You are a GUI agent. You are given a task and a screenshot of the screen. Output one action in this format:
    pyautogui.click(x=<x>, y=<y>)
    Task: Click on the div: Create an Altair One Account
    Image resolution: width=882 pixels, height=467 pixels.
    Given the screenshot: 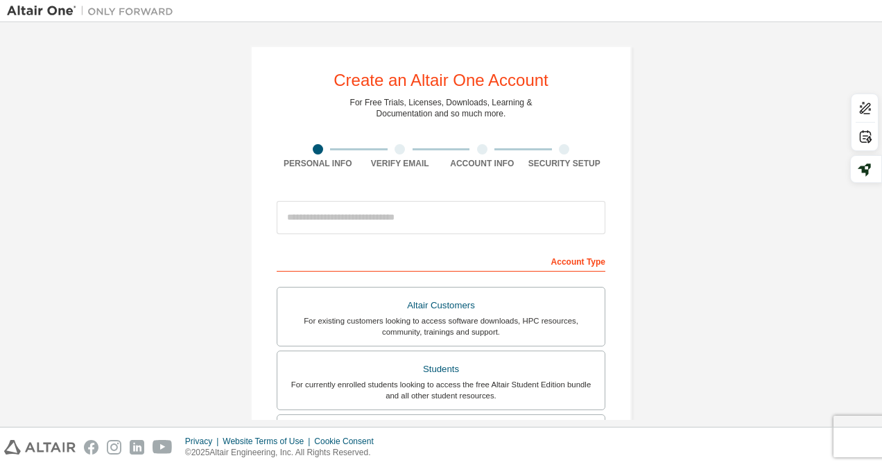 What is the action you would take?
    pyautogui.click(x=441, y=80)
    